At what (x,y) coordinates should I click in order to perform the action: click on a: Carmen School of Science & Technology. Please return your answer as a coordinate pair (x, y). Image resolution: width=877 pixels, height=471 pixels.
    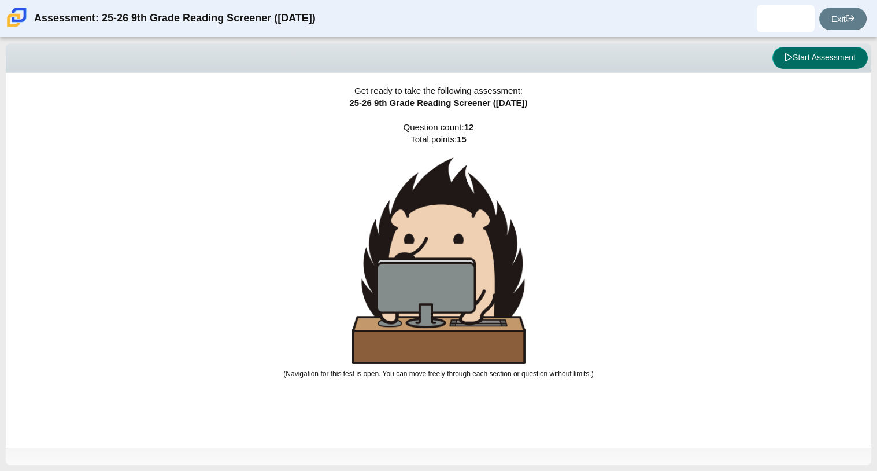
    Looking at the image, I should click on (17, 26).